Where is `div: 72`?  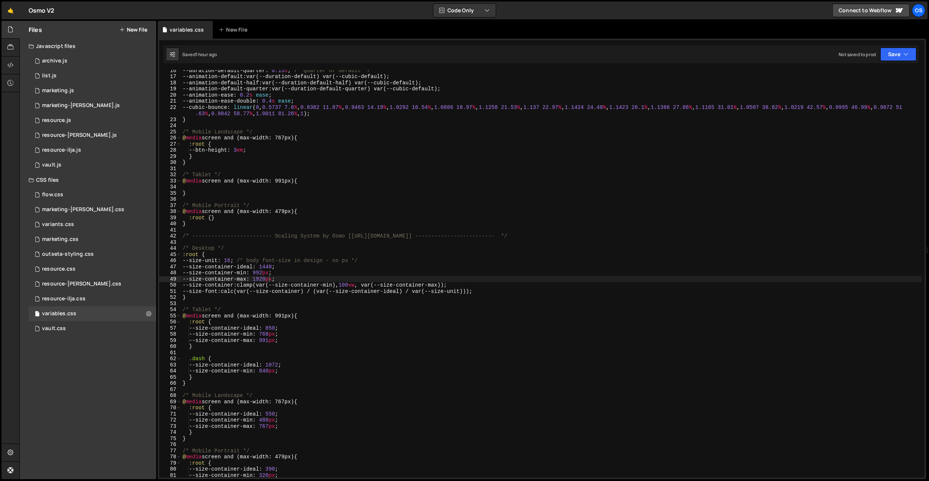 div: 72 is located at coordinates (170, 420).